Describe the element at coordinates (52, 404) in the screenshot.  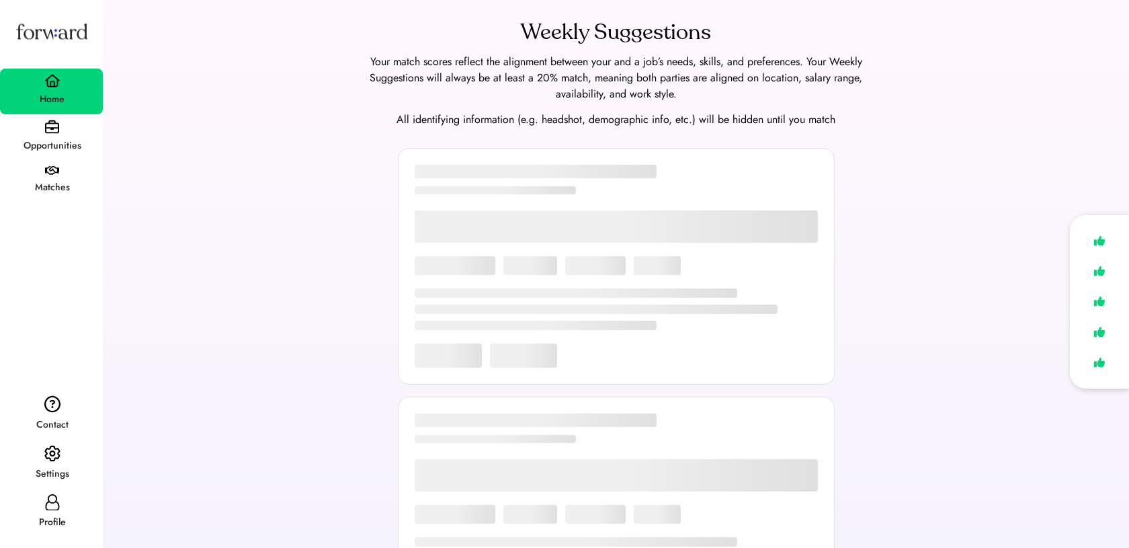
I see `img: contact.svg` at that location.